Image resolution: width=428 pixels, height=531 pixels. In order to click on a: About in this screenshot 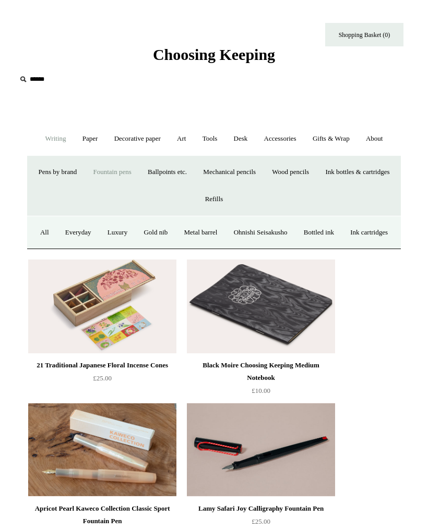, I will do `click(374, 139)`.